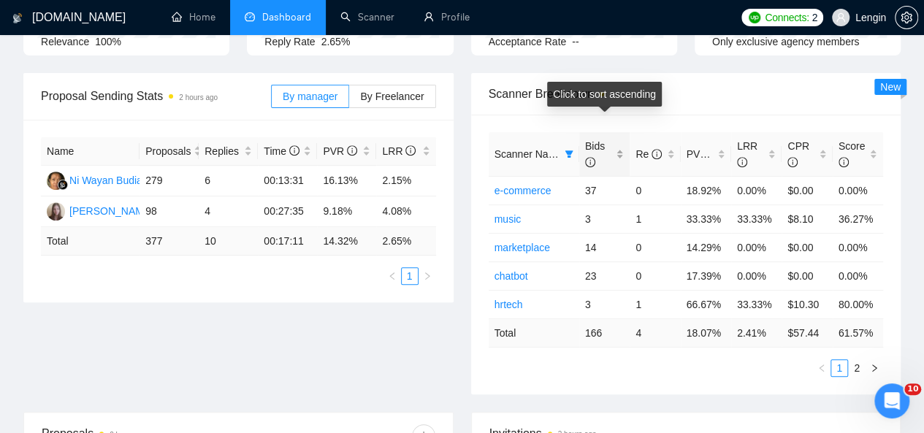  What do you see at coordinates (336, 42) in the screenshot?
I see `span: 2.65%` at bounding box center [336, 42].